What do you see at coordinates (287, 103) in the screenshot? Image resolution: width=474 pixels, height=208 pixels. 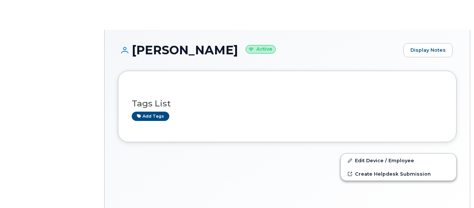 I see `h3: Tags List` at bounding box center [287, 103].